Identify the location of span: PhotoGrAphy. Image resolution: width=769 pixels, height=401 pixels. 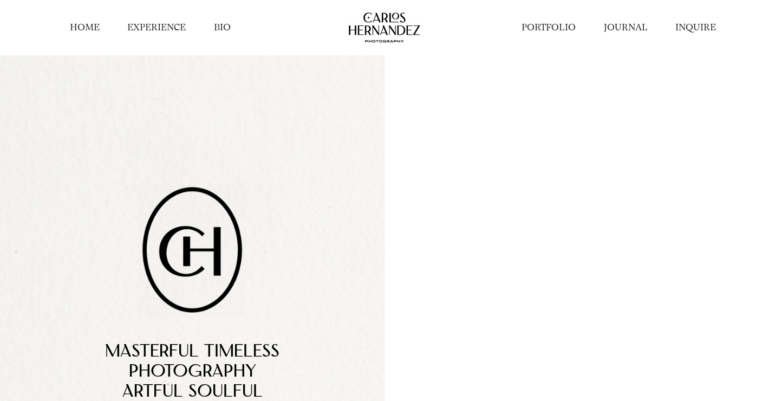
(192, 372).